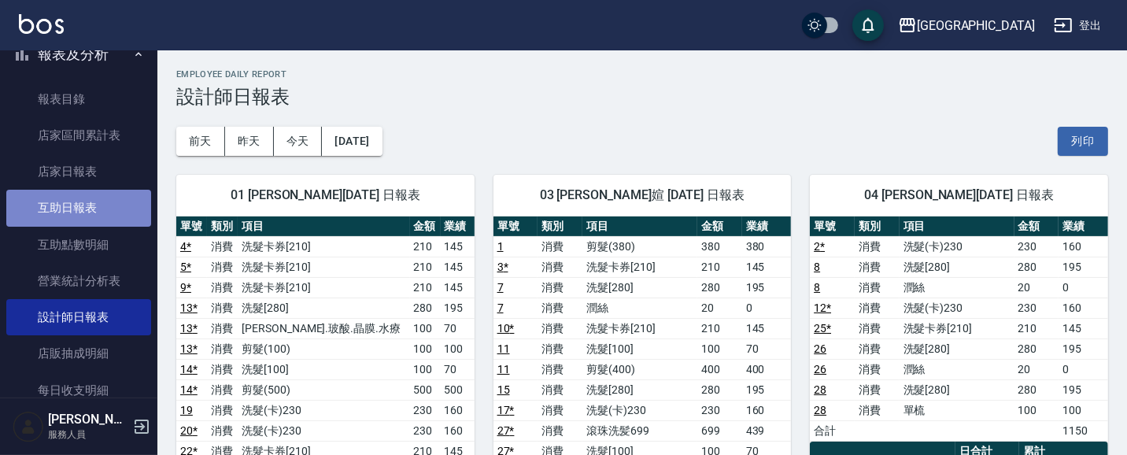 This screenshot has width=1127, height=455. Describe the element at coordinates (640, 430) in the screenshot. I see `td: 滾珠洗髪699` at that location.